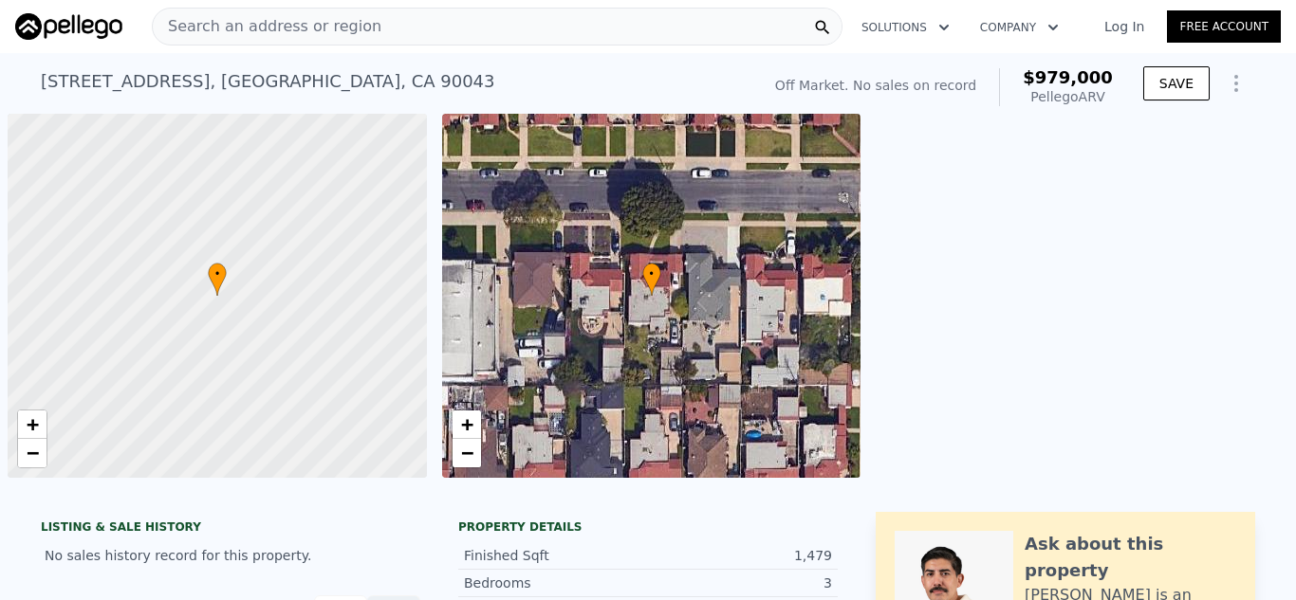 Image resolution: width=1296 pixels, height=600 pixels. What do you see at coordinates (1224, 27) in the screenshot?
I see `a: Free Account` at bounding box center [1224, 27].